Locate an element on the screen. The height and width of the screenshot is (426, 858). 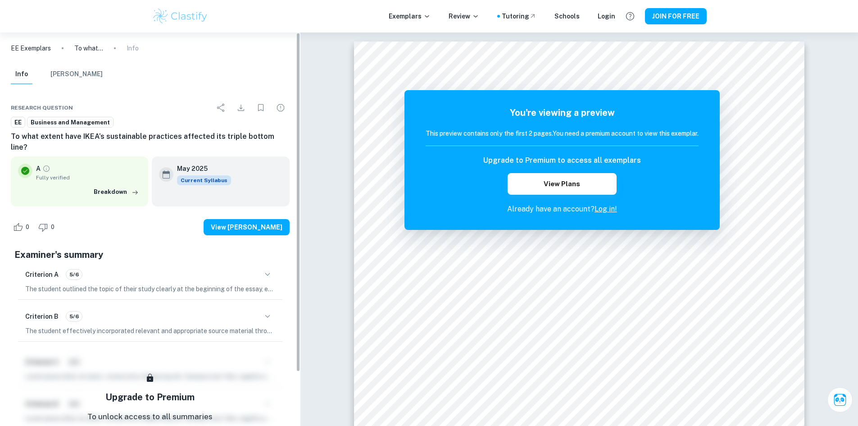
span: Fully verified is located at coordinates (88, 178).